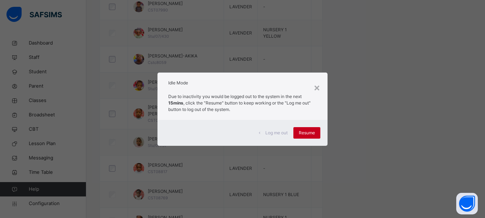 This screenshot has height=218, width=485. What do you see at coordinates (176, 103) in the screenshot?
I see `strong: 15mins` at bounding box center [176, 103].